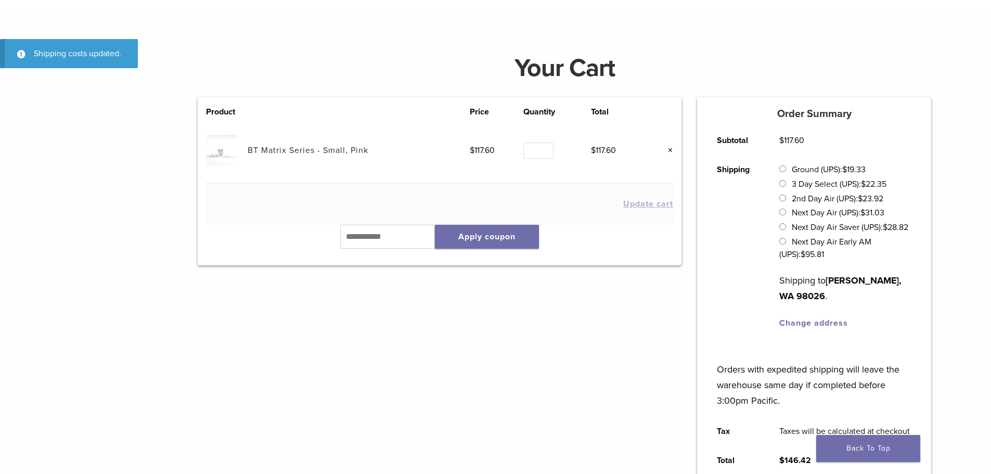  What do you see at coordinates (844, 431) in the screenshot?
I see `td: Taxes will be calculated at checkout` at bounding box center [844, 431].